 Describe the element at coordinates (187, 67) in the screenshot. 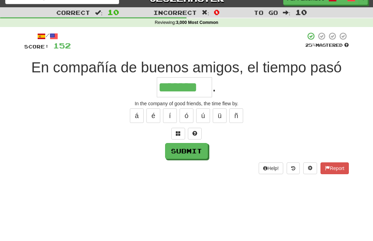

I see `span: En compañía de buenos amigos, el tiempo pasó` at that location.